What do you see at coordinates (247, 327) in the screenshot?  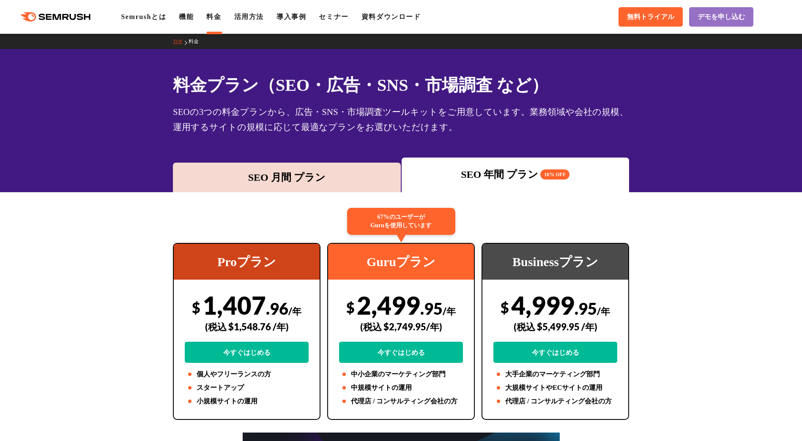 I see `div: 1,407` at bounding box center [247, 327].